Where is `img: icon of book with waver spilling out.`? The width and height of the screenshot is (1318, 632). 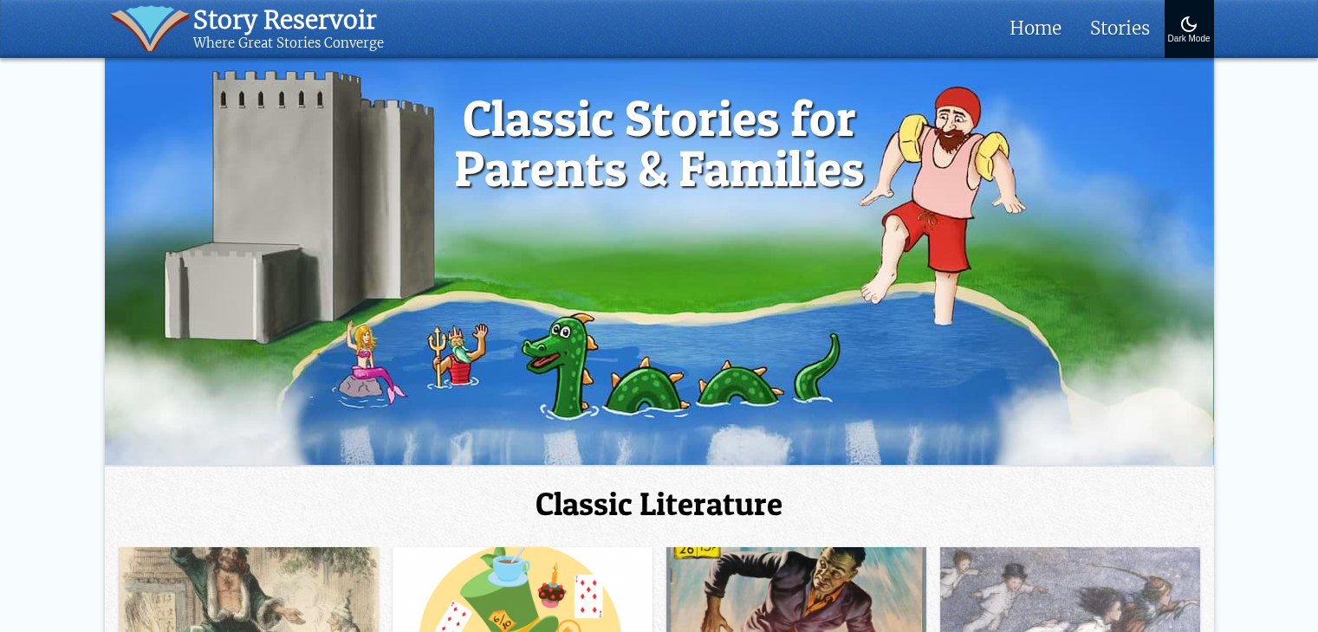 img: icon of book with waver spilling out. is located at coordinates (150, 29).